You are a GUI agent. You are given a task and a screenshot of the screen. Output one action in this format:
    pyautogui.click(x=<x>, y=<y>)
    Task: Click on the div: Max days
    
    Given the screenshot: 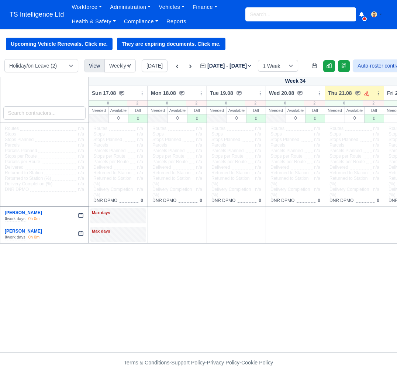 What is the action you would take?
    pyautogui.click(x=118, y=213)
    